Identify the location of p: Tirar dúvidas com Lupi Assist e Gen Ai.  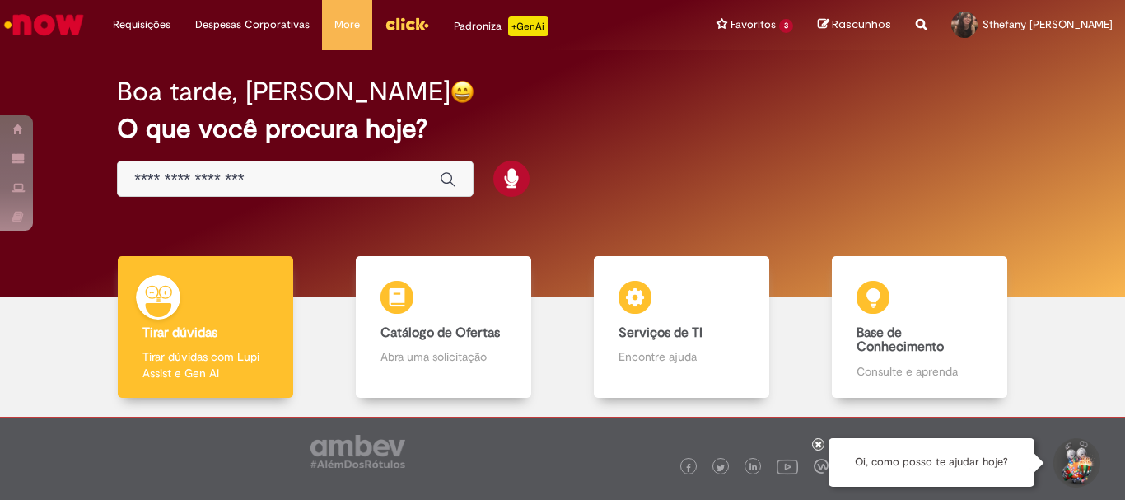
(205, 365).